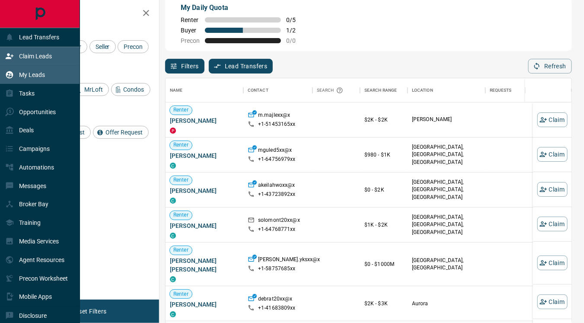 The width and height of the screenshot is (584, 323). Describe the element at coordinates (279, 221) in the screenshot. I see `p: solomont20xx@x` at that location.